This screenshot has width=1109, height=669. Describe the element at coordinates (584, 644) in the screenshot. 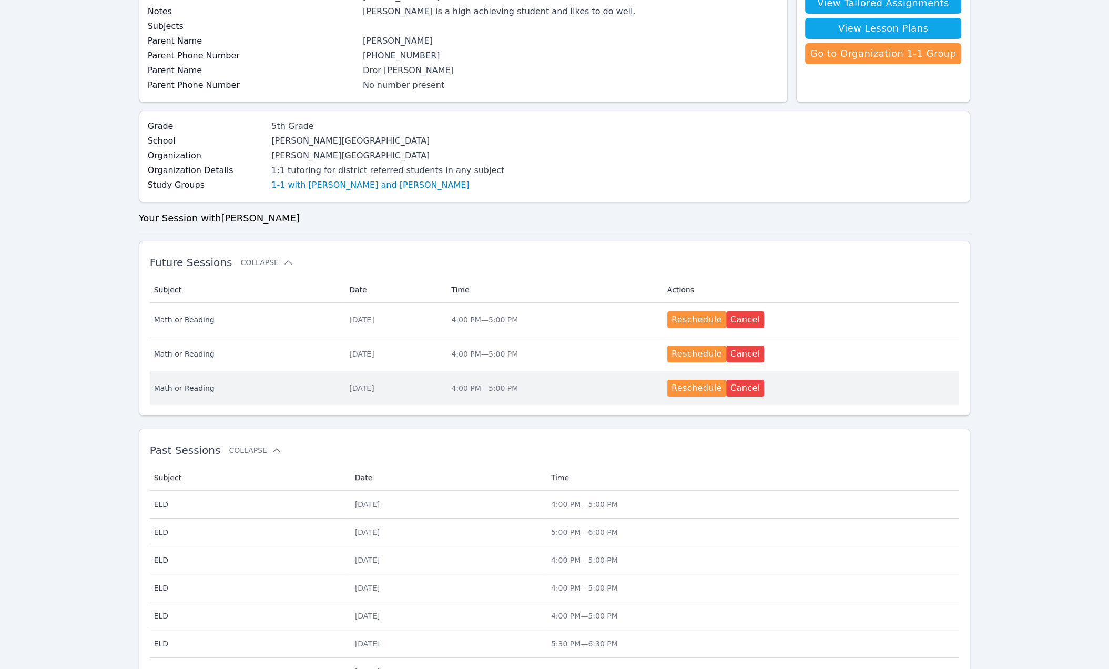

I see `span: 5:30 PM — 6:30 PM` at that location.